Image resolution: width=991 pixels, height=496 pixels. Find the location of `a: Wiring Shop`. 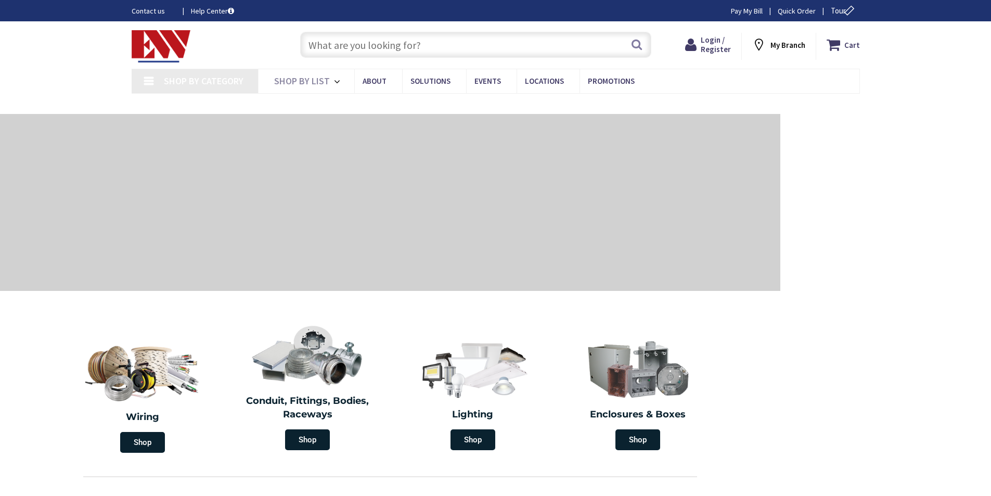

a: Wiring Shop is located at coordinates (143, 395).